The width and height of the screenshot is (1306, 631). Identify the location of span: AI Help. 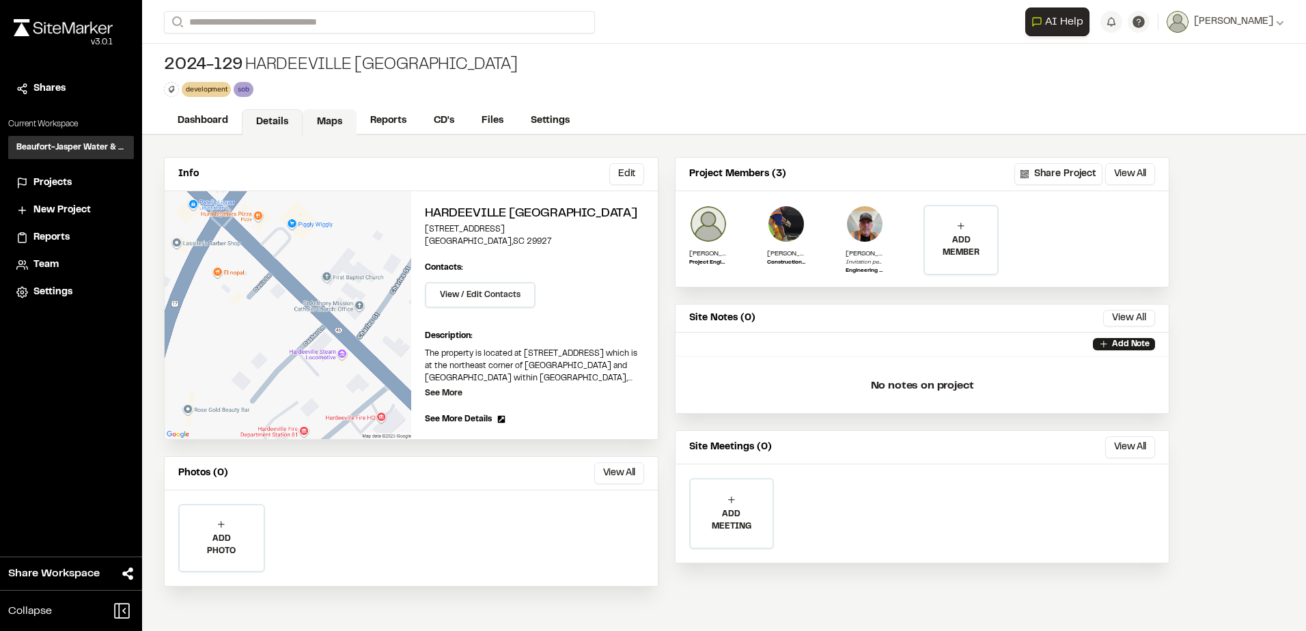
(1064, 22).